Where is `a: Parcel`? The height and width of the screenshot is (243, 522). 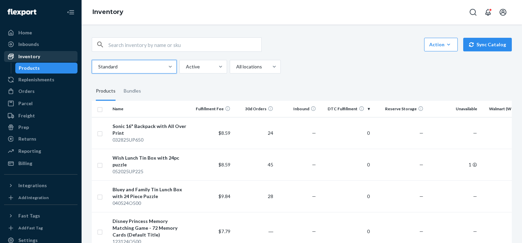
a: Parcel is located at coordinates (41, 103).